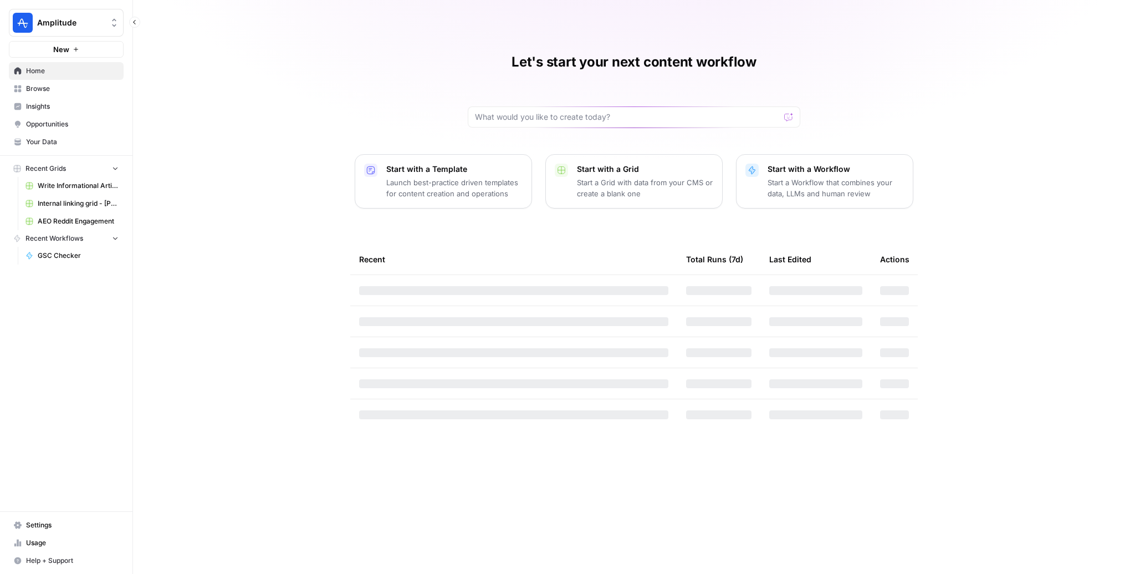  What do you see at coordinates (66, 525) in the screenshot?
I see `a: Settings` at bounding box center [66, 525].